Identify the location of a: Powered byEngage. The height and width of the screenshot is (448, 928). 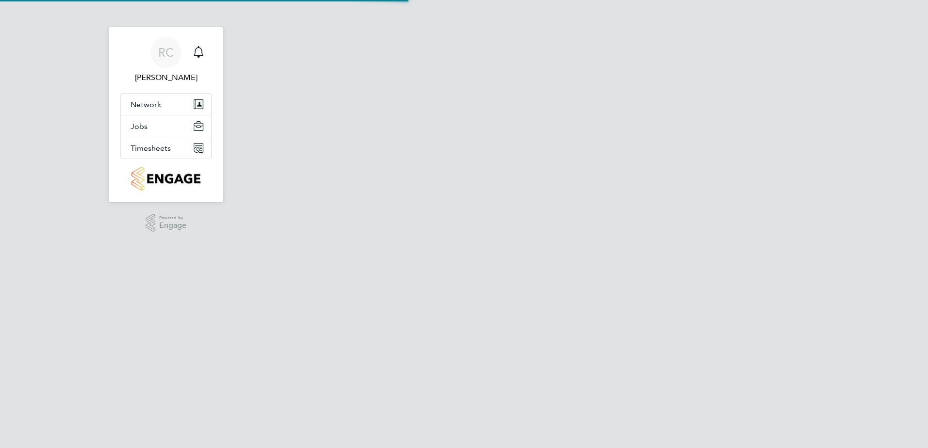
(166, 223).